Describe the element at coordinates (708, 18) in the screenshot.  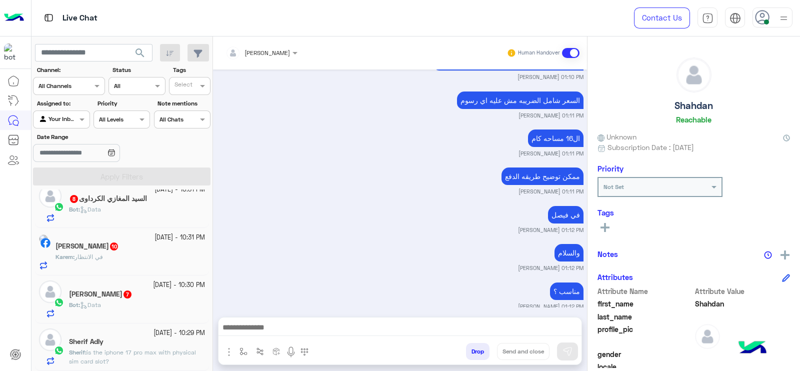
I see `a: tab` at that location.